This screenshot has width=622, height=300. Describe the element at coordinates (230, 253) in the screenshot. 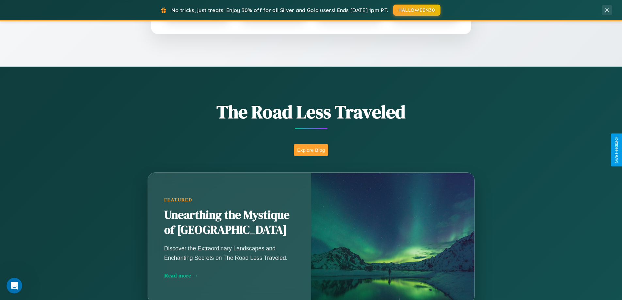

I see `p: Discover the Extraordinary Landscapes and Enchanting Secrets on The Road Less Traveled.` at that location.